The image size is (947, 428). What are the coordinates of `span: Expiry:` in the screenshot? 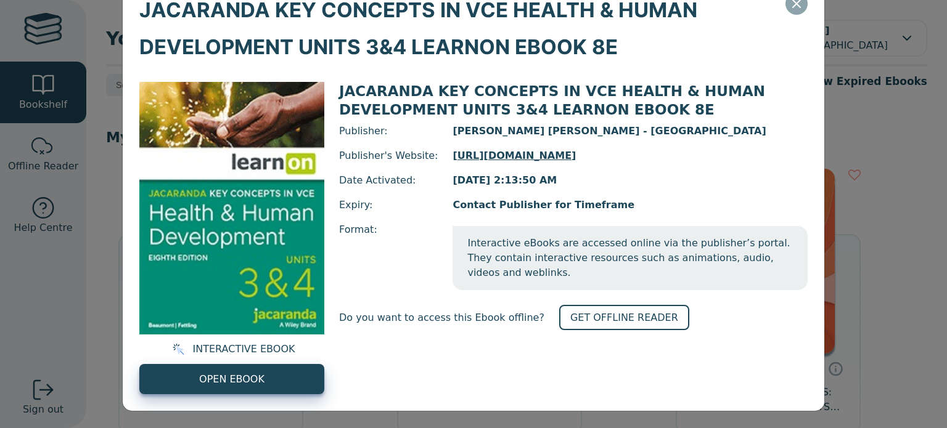 It's located at (388, 205).